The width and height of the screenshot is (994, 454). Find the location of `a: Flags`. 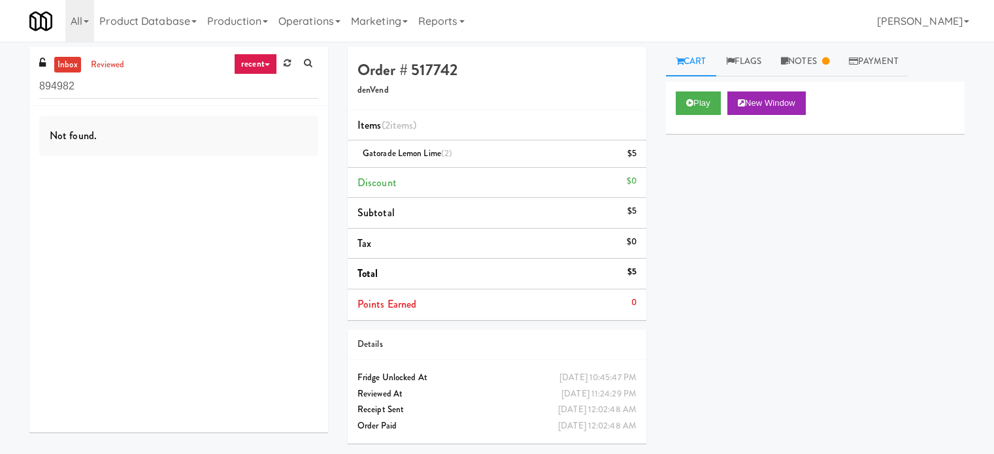

a: Flags is located at coordinates (743, 61).